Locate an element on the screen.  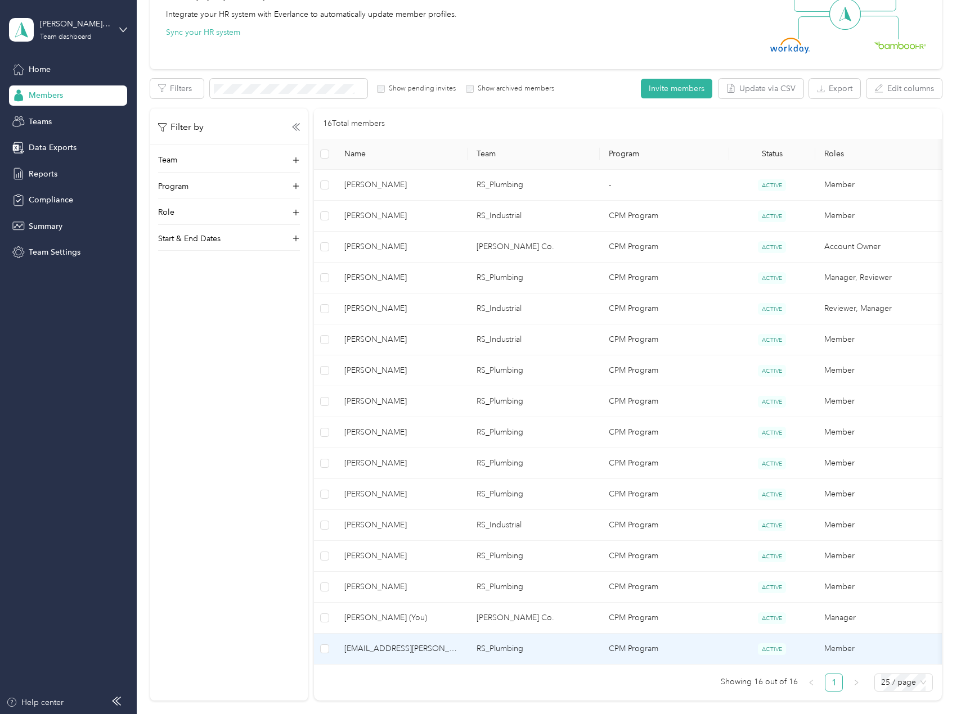
td: Mike Jens is located at coordinates (401, 525).